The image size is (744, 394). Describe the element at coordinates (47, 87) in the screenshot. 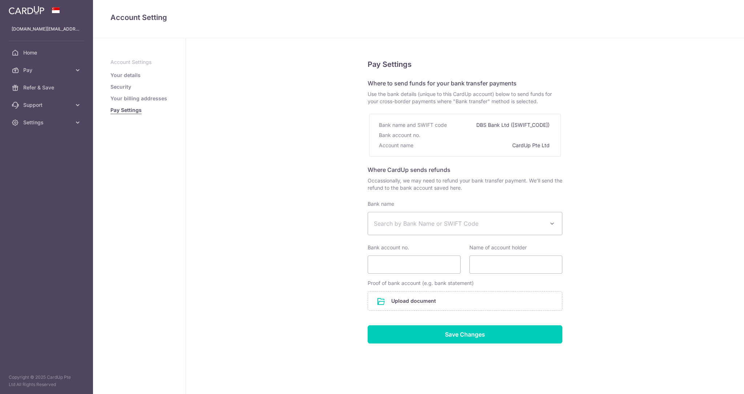

I see `span: Refer & Save` at that location.